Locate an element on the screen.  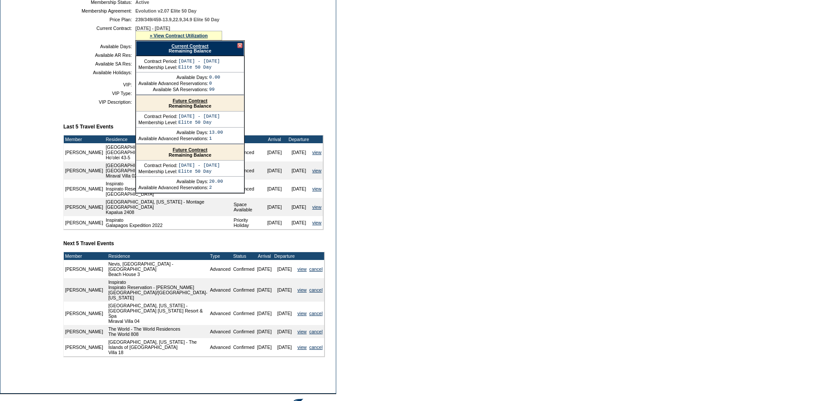
td: Status is located at coordinates (243, 256).